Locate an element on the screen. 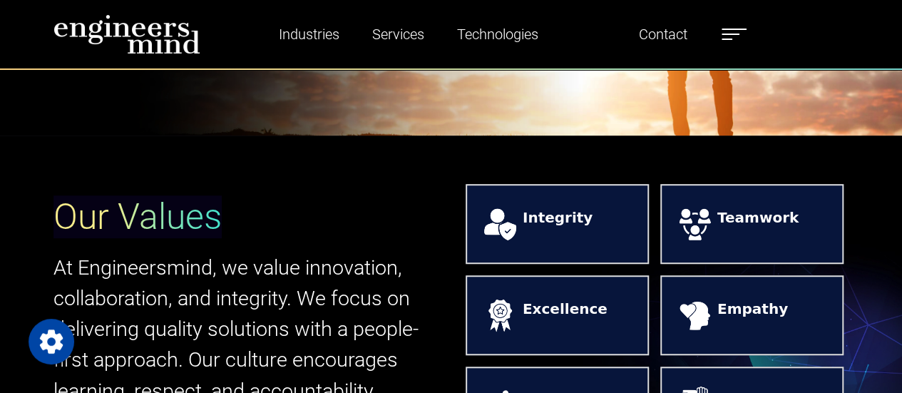 The width and height of the screenshot is (902, 393). strong: Empathy is located at coordinates (753, 315).